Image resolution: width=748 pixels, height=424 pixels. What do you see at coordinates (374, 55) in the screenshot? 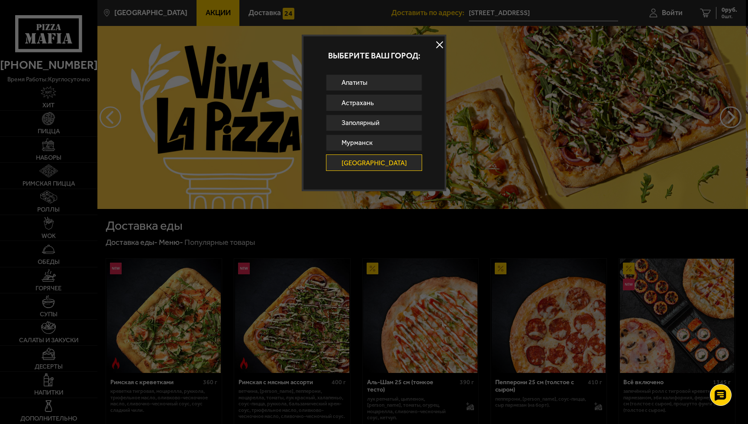
I see `p: Выберите ваш город:` at bounding box center [374, 55].